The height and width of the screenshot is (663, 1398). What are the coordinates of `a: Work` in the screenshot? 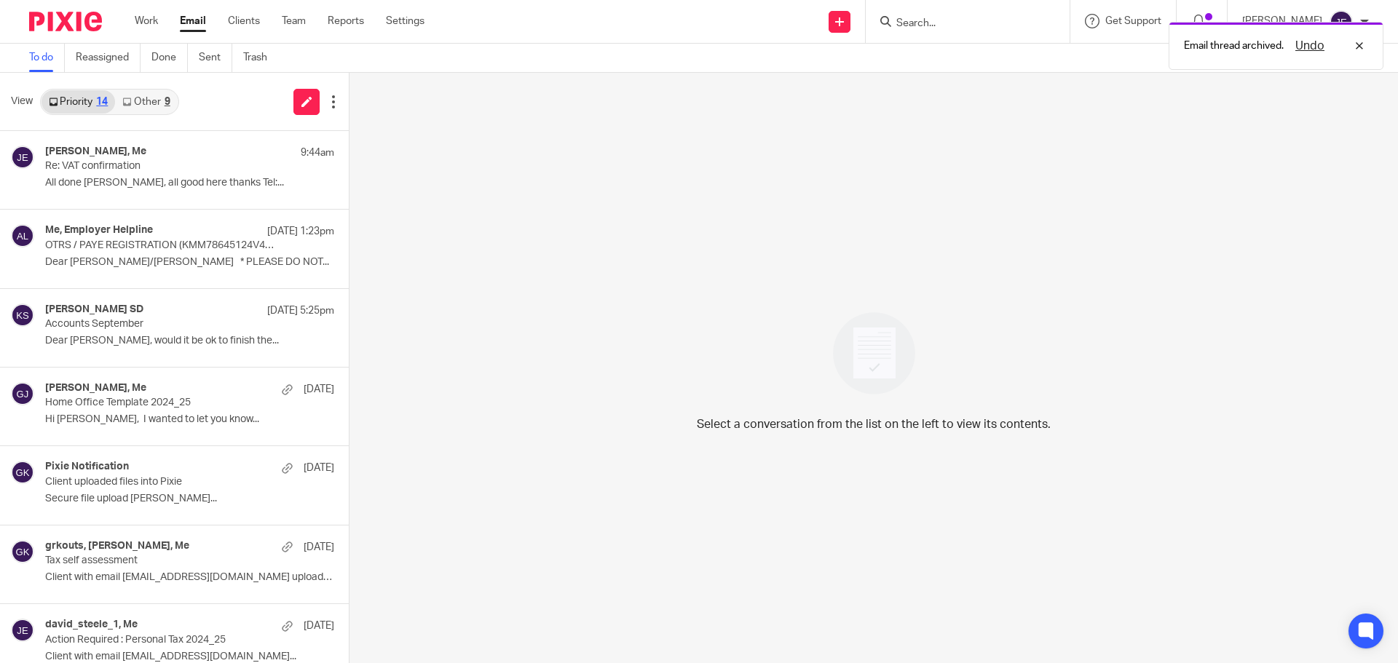 It's located at (146, 21).